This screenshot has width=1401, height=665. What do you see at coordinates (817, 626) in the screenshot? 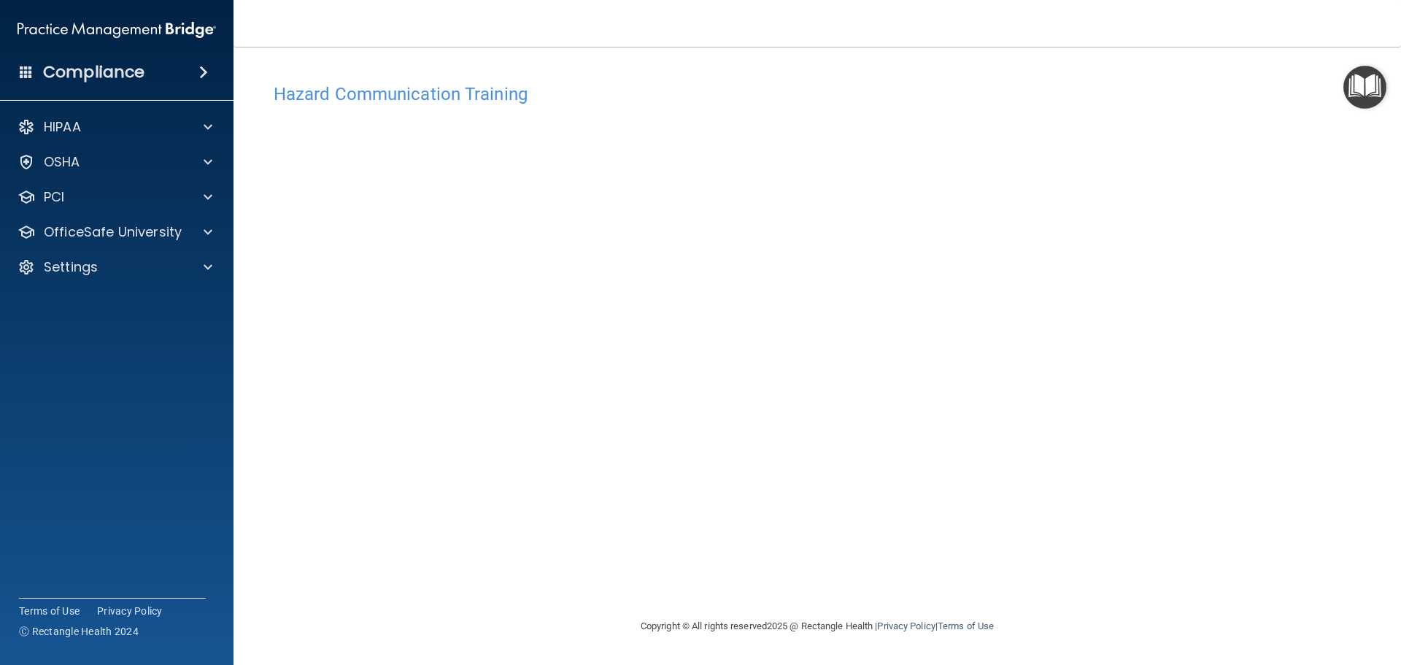
I see `div: Copyright © All rights reserved 2025 @ Rectangle Health | |` at bounding box center [817, 626].